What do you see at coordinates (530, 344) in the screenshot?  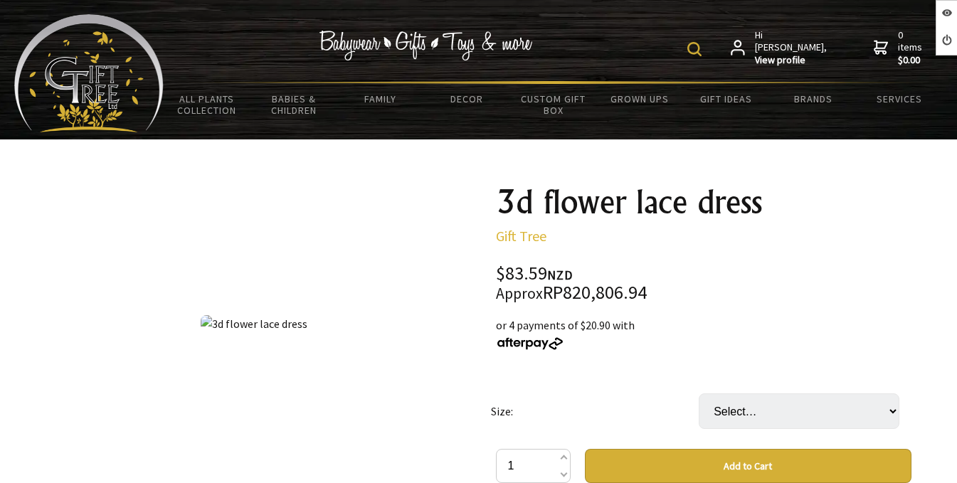 I see `img: Afterpay` at bounding box center [530, 344].